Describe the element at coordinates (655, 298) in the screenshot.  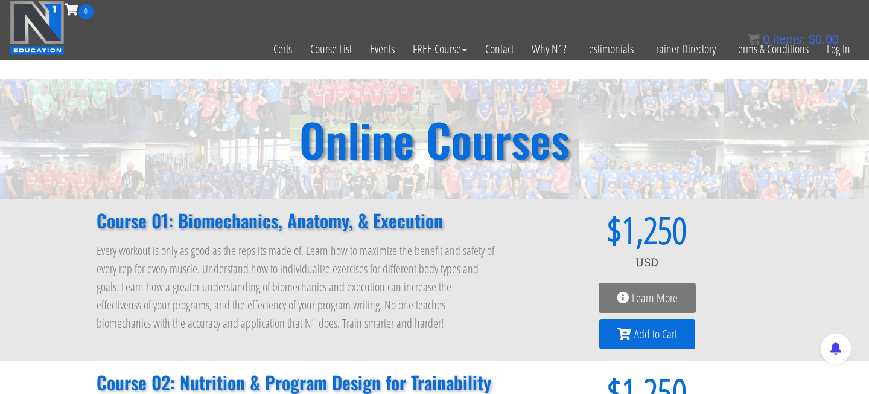
I see `span: Learn More` at that location.